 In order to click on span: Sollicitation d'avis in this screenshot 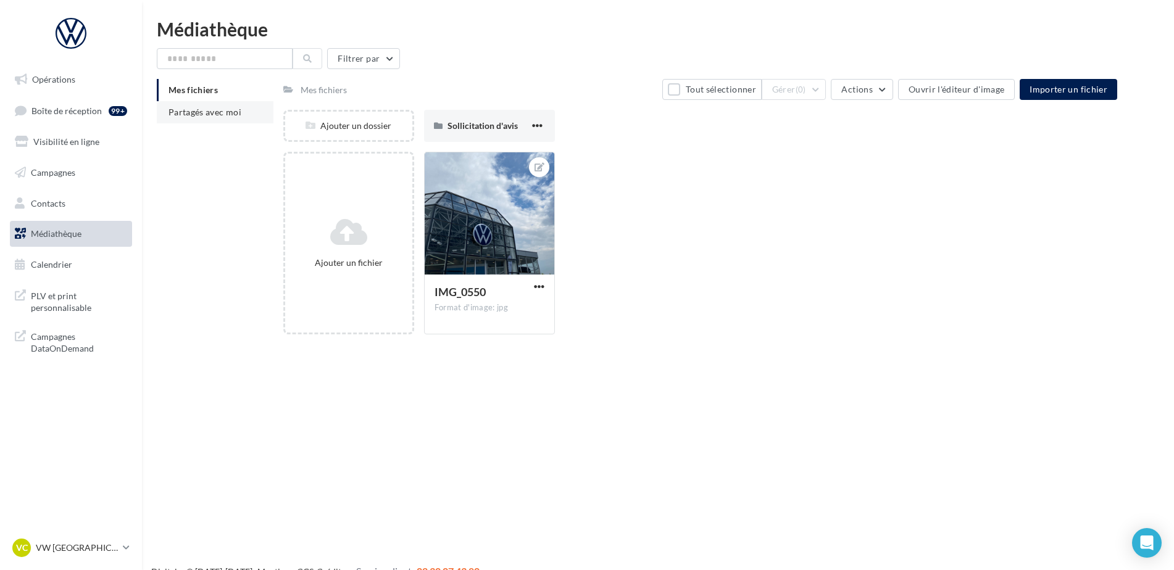, I will do `click(483, 125)`.